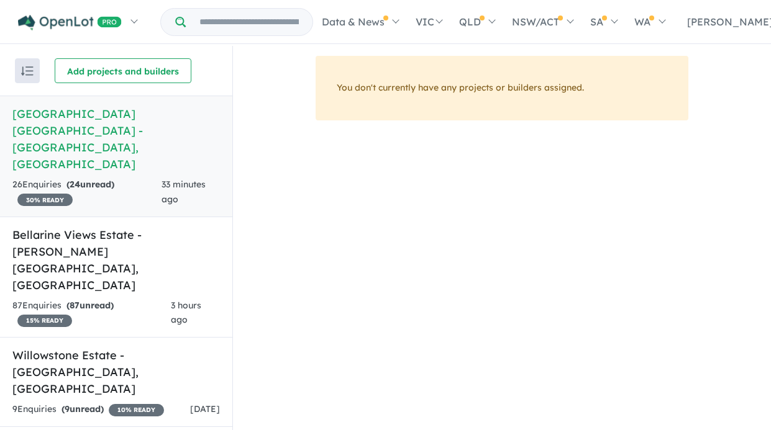 The image size is (771, 430). Describe the element at coordinates (91, 314) in the screenshot. I see `div: 87 Enquir ies` at that location.